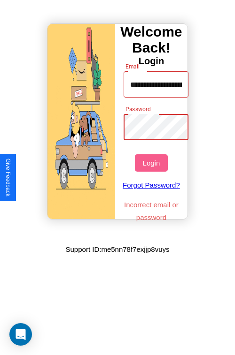 This screenshot has height=355, width=235. What do you see at coordinates (117, 249) in the screenshot?
I see `p: Support ID: me5nn78f7exjjp8vuys` at bounding box center [117, 249].